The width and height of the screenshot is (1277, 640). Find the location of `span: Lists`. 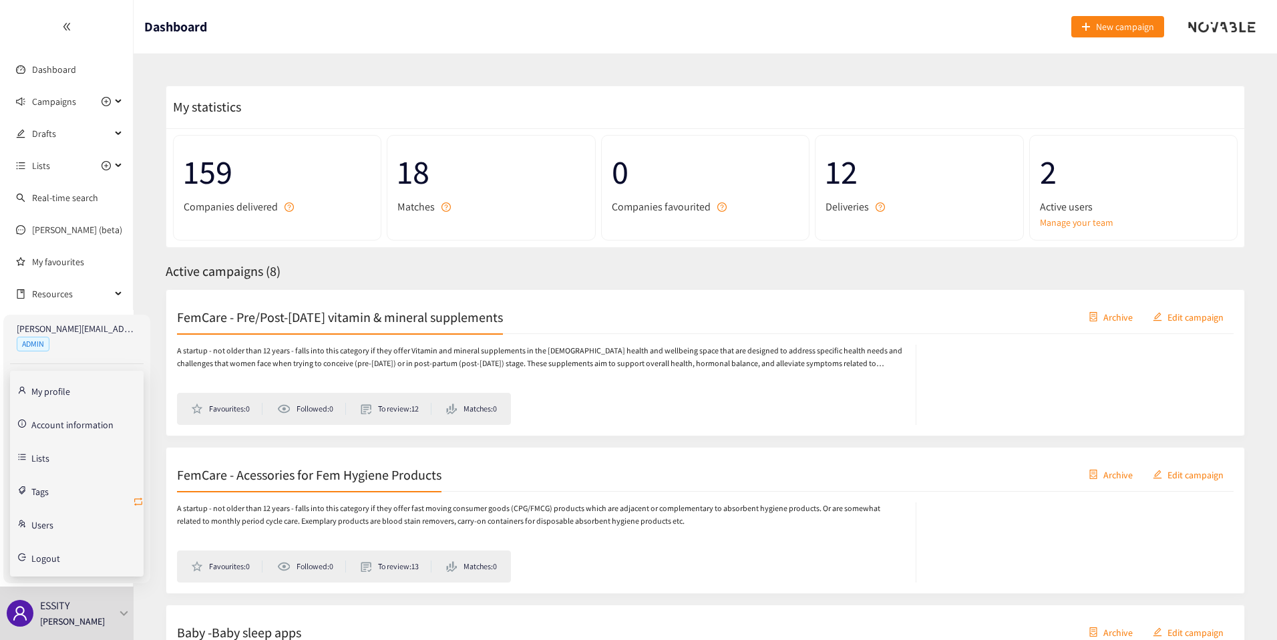

span: Lists is located at coordinates (41, 166).